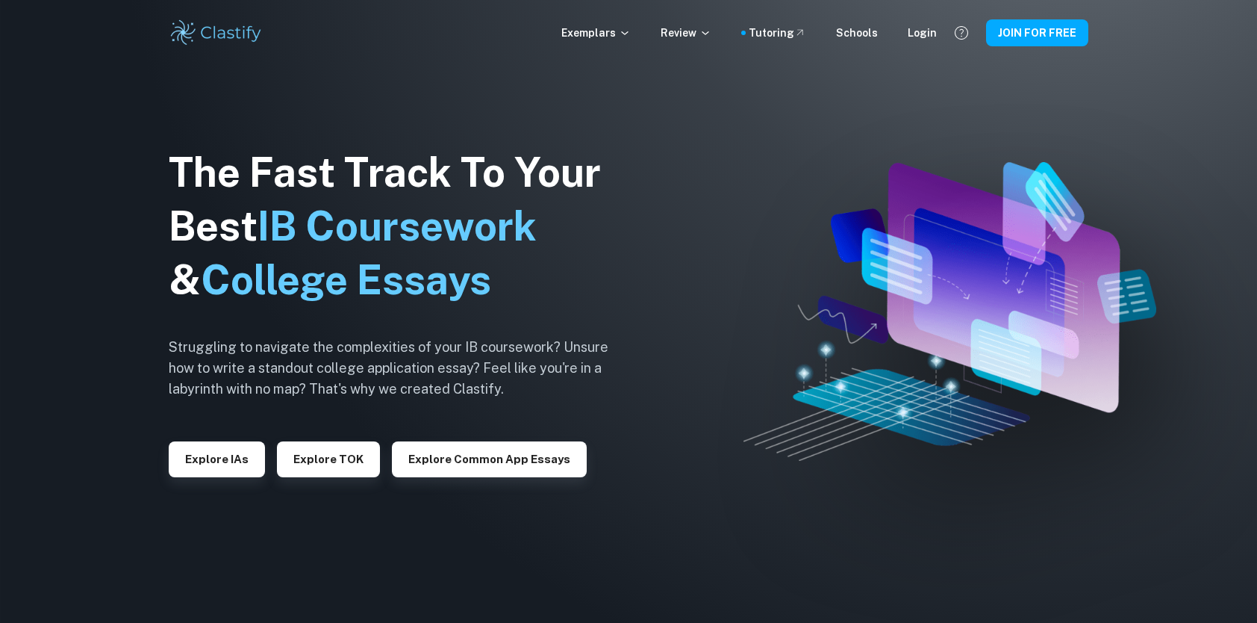  What do you see at coordinates (400, 368) in the screenshot?
I see `h6: Struggling to navigate the complexities of your IB coursework? Unsure how to write a standout col...` at bounding box center [400, 368].